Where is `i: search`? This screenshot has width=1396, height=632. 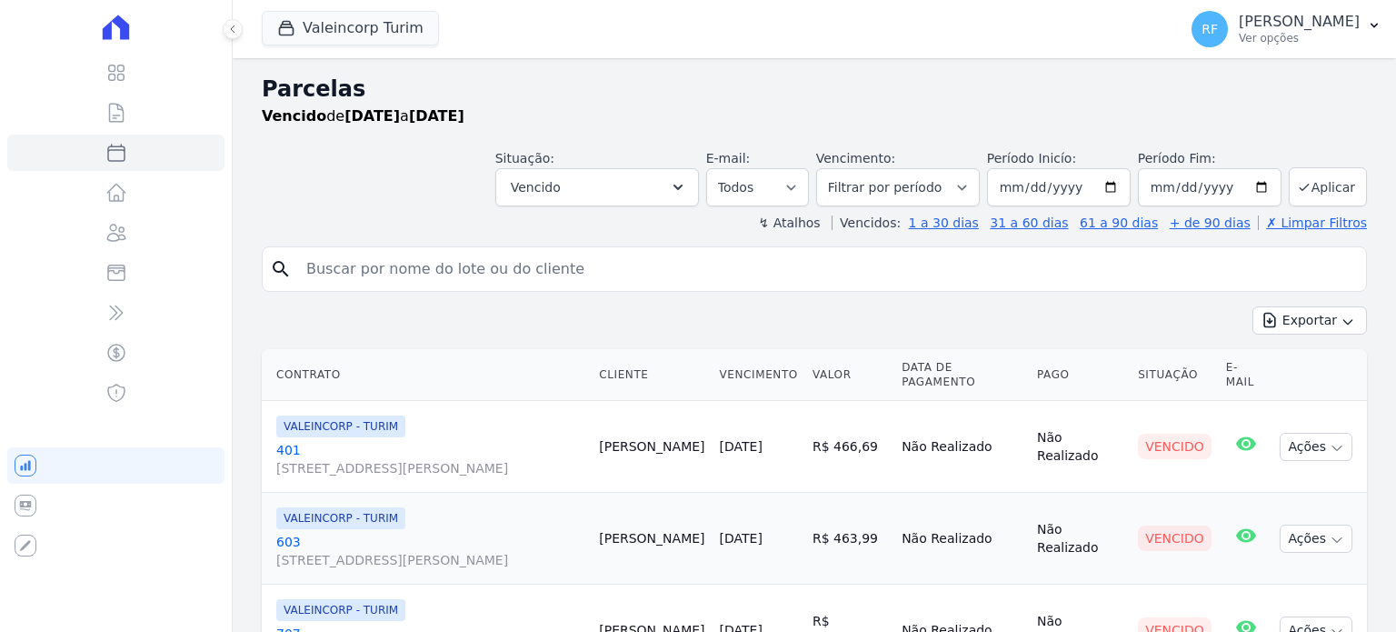
i: search is located at coordinates (281, 269).